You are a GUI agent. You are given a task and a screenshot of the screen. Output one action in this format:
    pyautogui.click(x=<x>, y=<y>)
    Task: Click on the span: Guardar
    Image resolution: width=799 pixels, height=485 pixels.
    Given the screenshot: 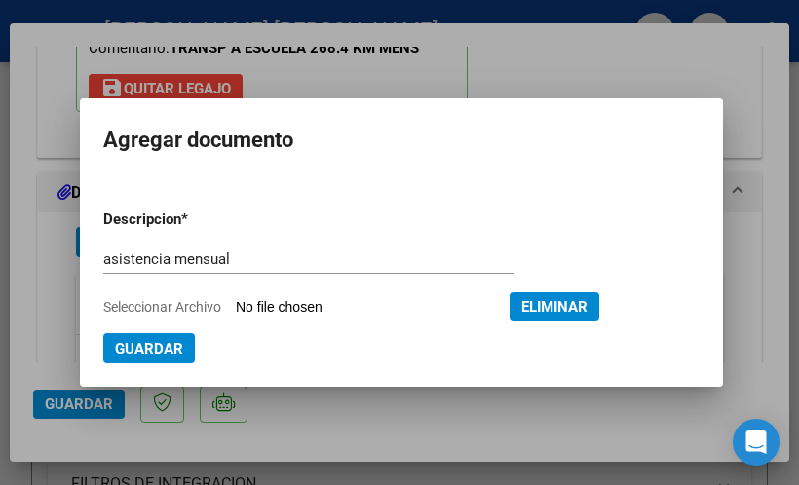 What is the action you would take?
    pyautogui.click(x=149, y=349)
    